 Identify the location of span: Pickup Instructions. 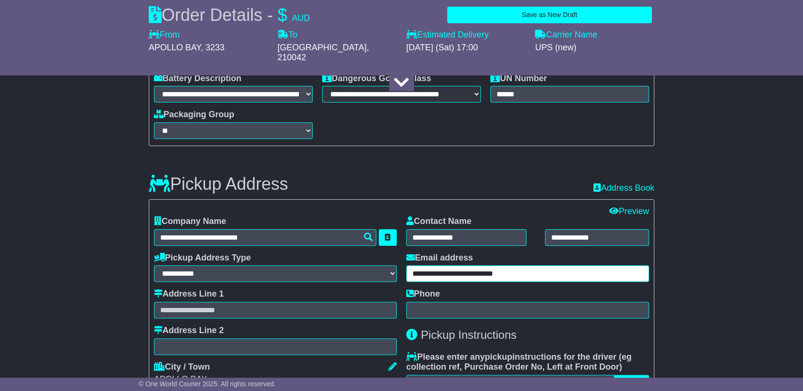
(468, 335).